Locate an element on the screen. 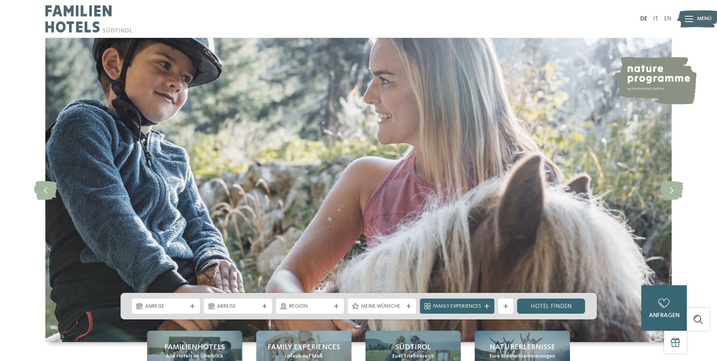 The width and height of the screenshot is (717, 361). span: Meine Wünsche is located at coordinates (382, 306).